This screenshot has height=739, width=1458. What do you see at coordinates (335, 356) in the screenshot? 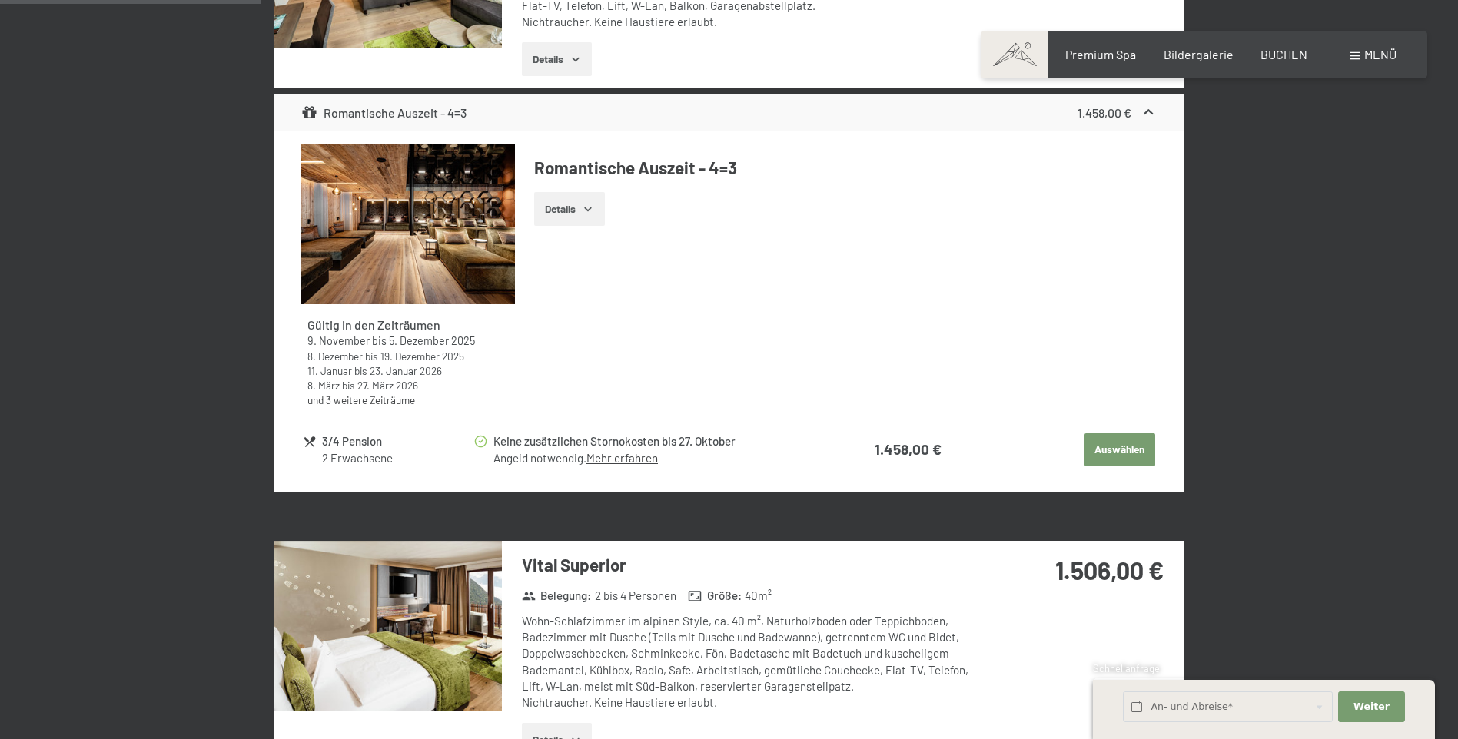
I see `time: 08.12.2025` at bounding box center [335, 356].